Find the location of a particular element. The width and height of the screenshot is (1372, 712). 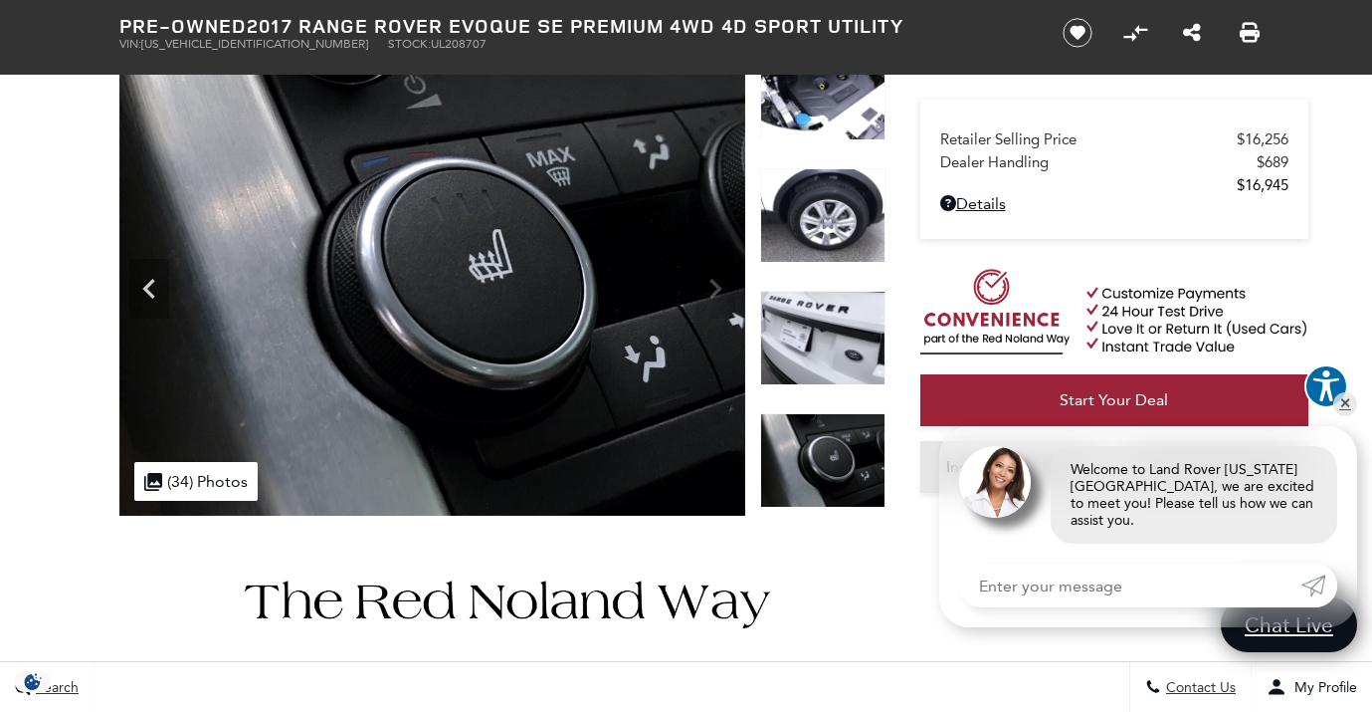

img: Used 2017 White Land Rover SE Premium image 32 is located at coordinates (823, 215).